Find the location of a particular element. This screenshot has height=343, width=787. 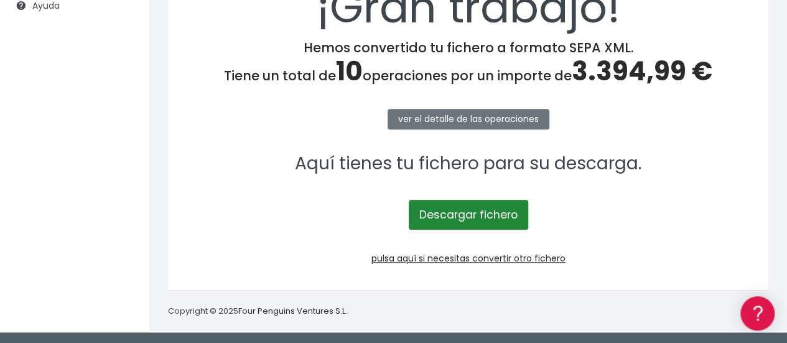

span: 10 is located at coordinates (349, 71).